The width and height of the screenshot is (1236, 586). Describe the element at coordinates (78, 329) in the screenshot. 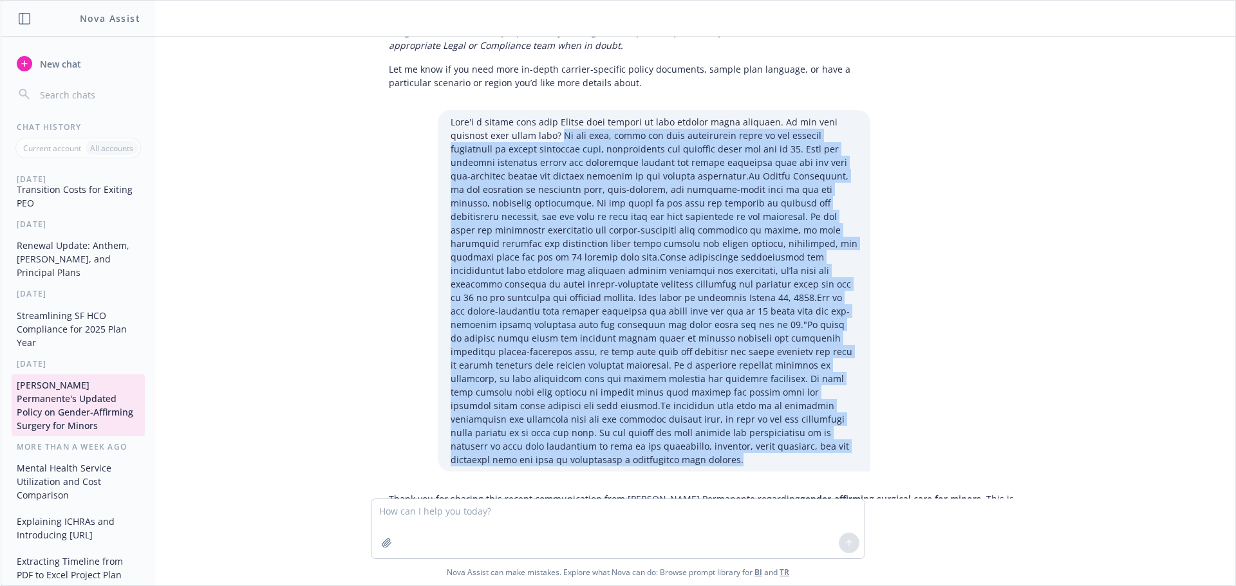

I see `button: Streamlining SF HCO Compliance for 2025 Plan Year` at that location.